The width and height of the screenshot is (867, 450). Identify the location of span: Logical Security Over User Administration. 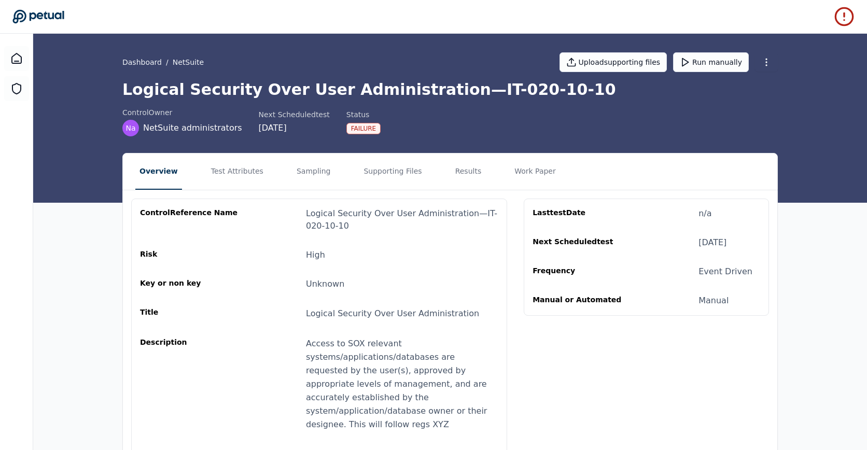
(393, 313).